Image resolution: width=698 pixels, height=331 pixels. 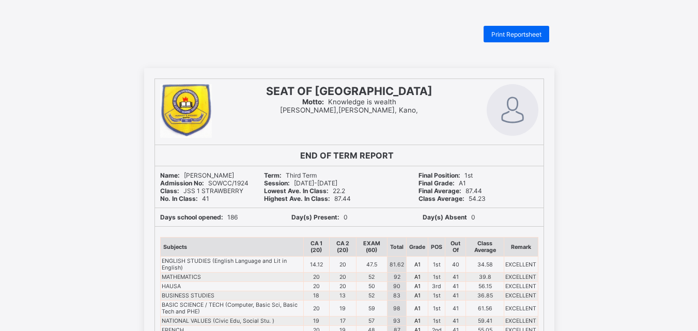 What do you see at coordinates (397, 247) in the screenshot?
I see `th: Total` at bounding box center [397, 247].